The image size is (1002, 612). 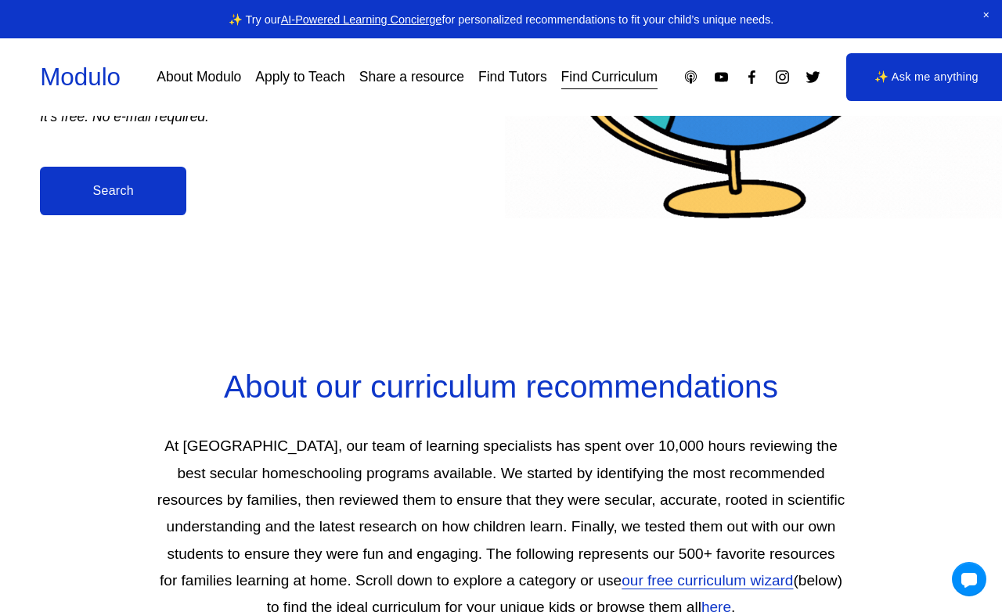 I want to click on a: Apply to Teach, so click(x=300, y=77).